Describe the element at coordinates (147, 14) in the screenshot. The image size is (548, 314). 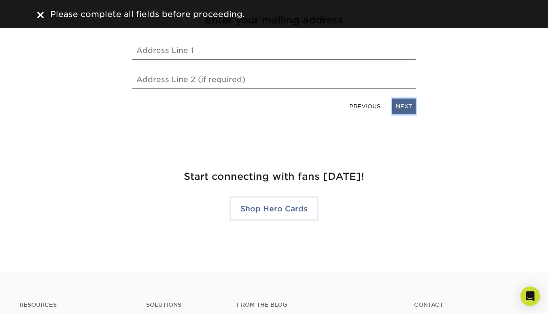
I see `span: Please complete all fields before proceeding.` at that location.